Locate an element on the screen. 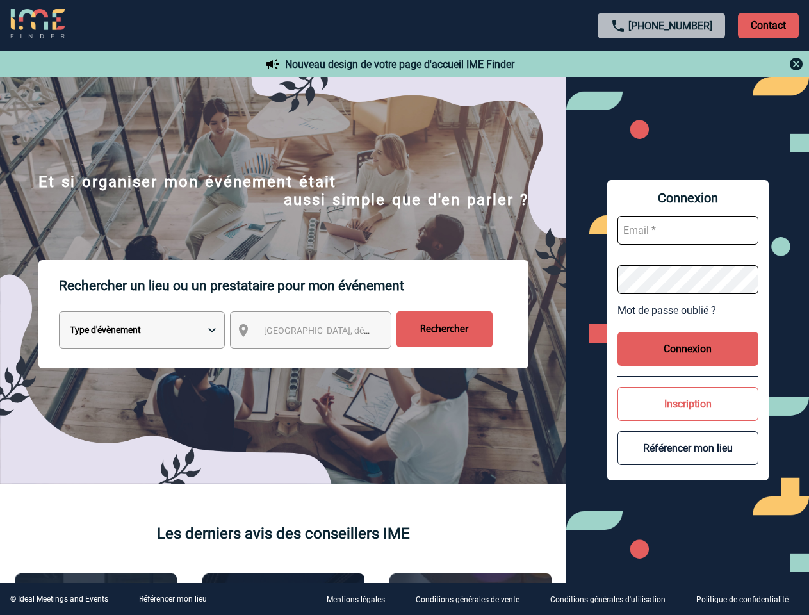 This screenshot has height=615, width=809. p: Rechercher un lieu ou un prestataire pour mon événement is located at coordinates (293, 286).